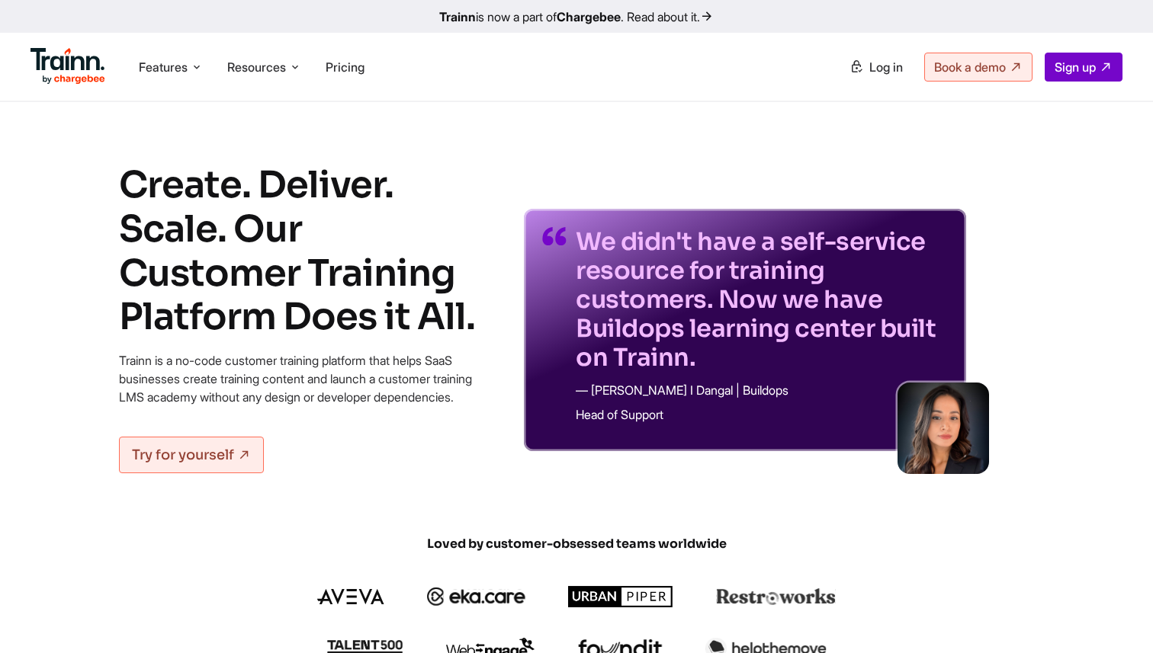 Image resolution: width=1153 pixels, height=653 pixels. I want to click on b: Trainn, so click(458, 17).